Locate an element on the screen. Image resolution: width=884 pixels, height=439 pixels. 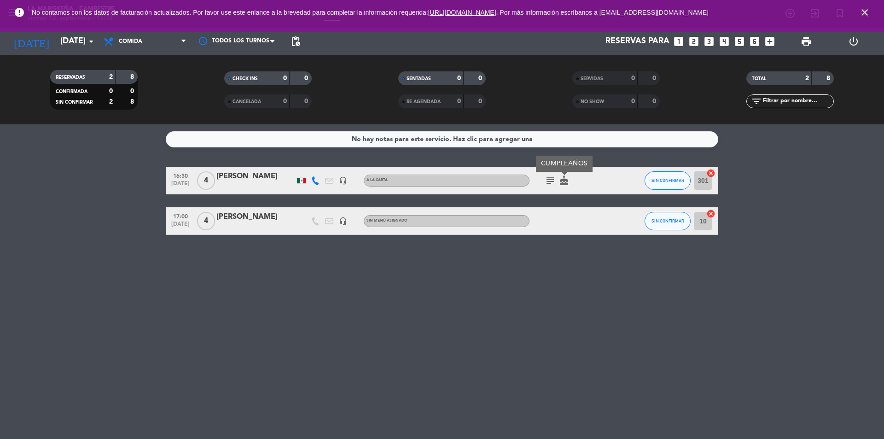
i: looks_5 is located at coordinates (740, 41).